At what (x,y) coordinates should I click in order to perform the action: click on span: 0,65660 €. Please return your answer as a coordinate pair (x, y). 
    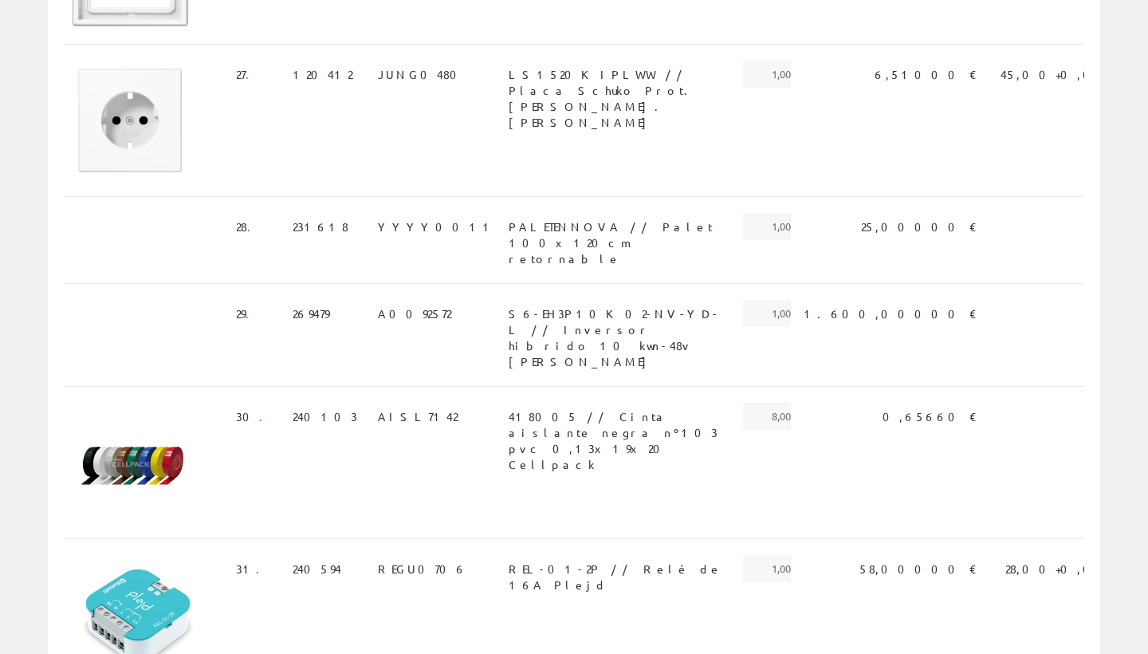
    Looking at the image, I should click on (929, 416).